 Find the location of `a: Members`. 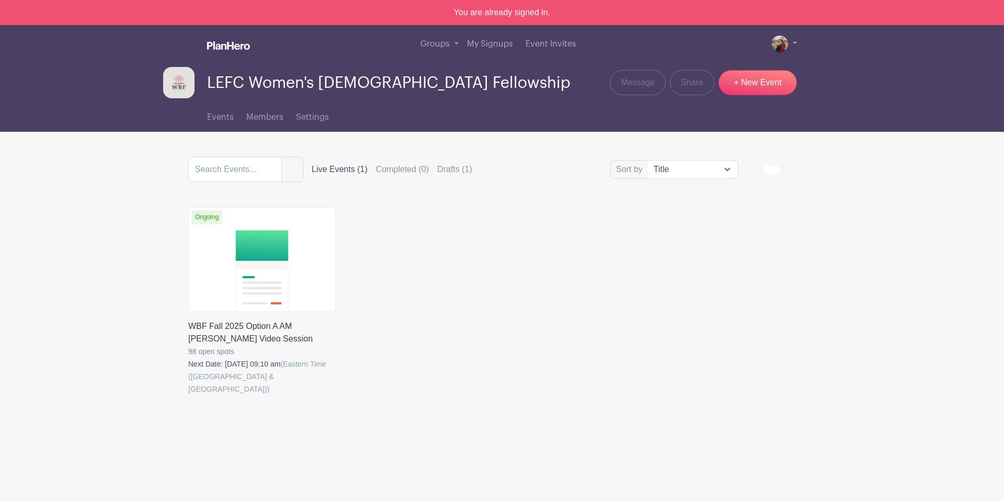

a: Members is located at coordinates (265, 115).